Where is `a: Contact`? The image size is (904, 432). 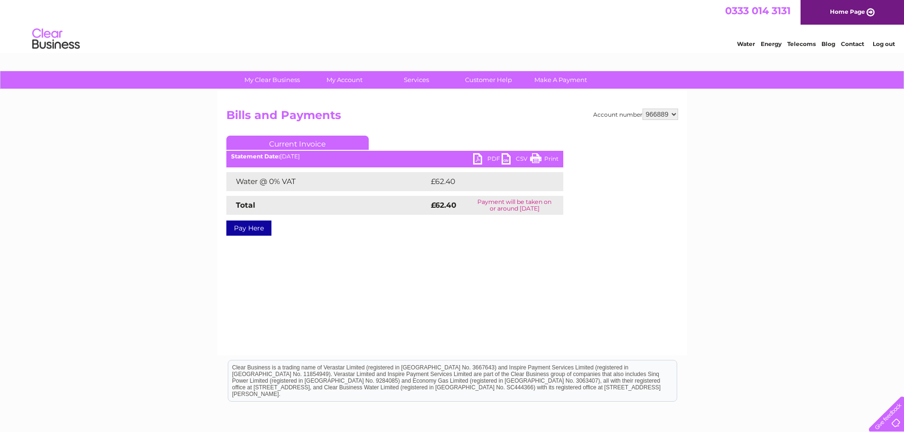 a: Contact is located at coordinates (852, 44).